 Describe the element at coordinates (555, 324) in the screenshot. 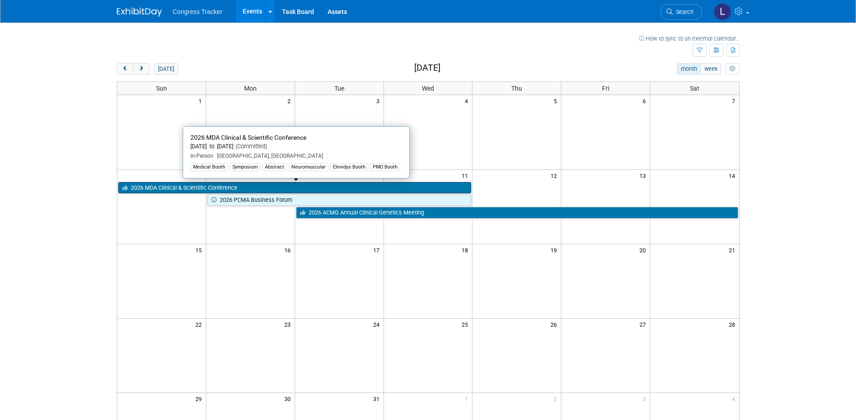

I see `span: 26` at that location.